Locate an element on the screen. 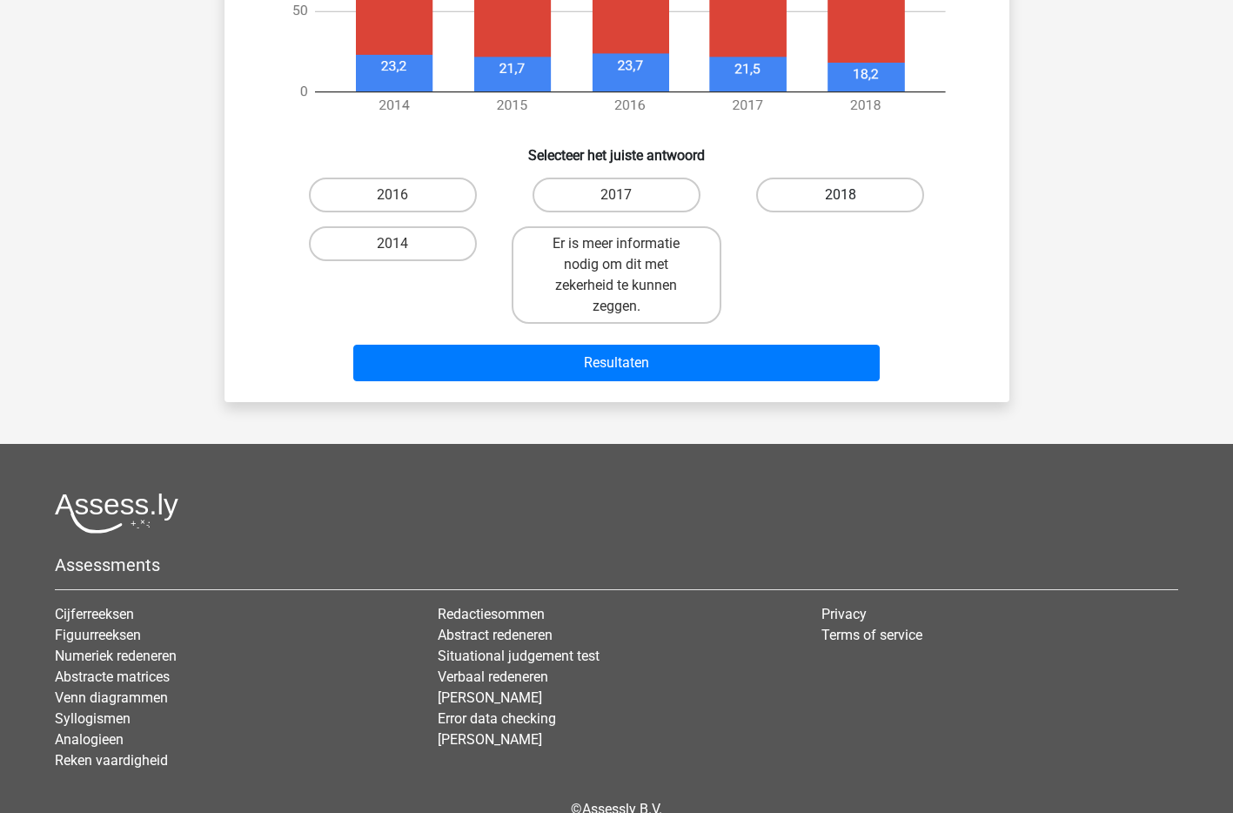 This screenshot has height=813, width=1233. label: Er is meer informatie nodig om dit met zekerheid te kunnen zeggen. is located at coordinates (616, 275).